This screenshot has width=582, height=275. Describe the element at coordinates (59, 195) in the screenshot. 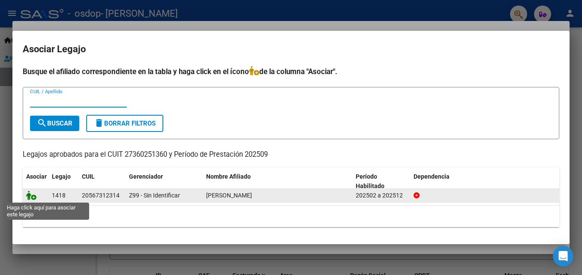

I see `span: 1418` at that location.